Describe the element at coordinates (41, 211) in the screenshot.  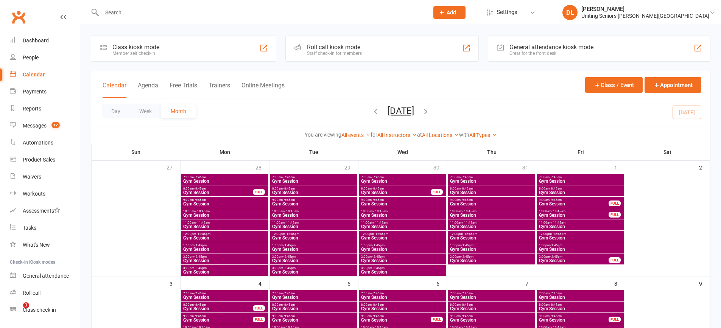
I see `div: Assessments` at that location.